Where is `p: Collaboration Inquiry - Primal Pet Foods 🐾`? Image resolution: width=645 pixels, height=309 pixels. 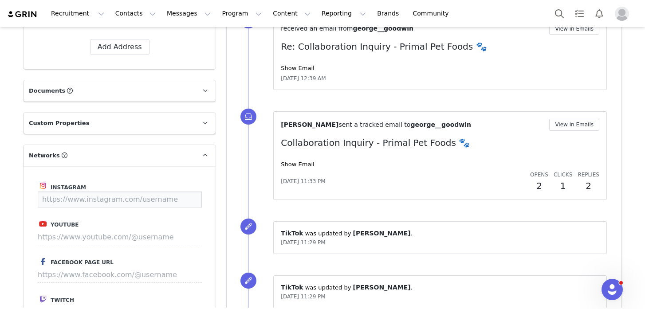 p: Collaboration Inquiry - Primal Pet Foods 🐾 is located at coordinates (440, 143).